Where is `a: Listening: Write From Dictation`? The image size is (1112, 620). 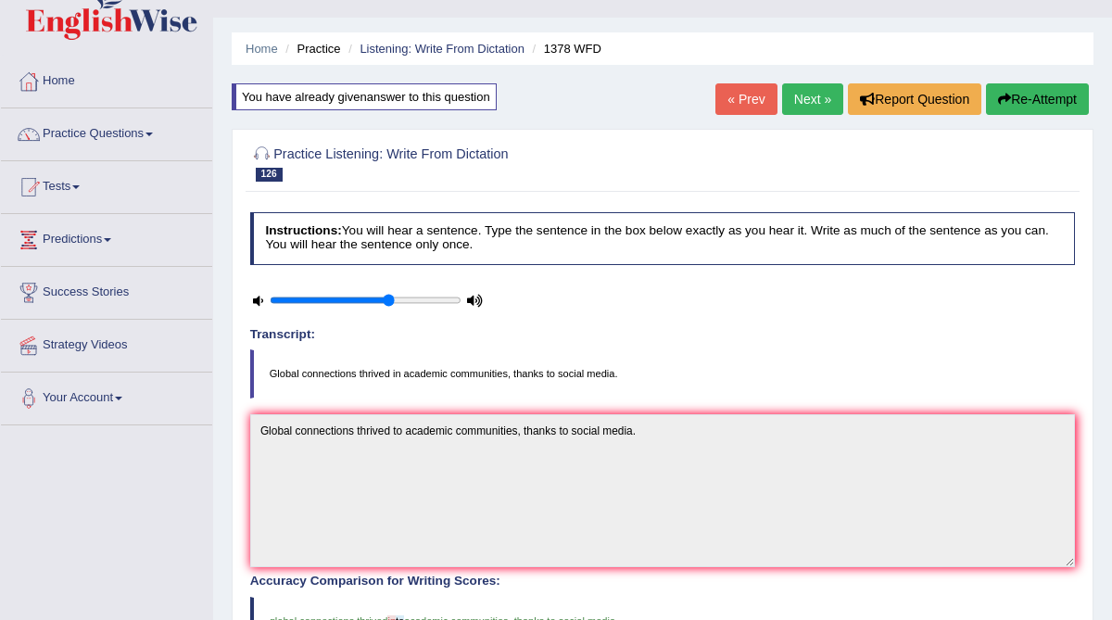 a: Listening: Write From Dictation is located at coordinates (442, 48).